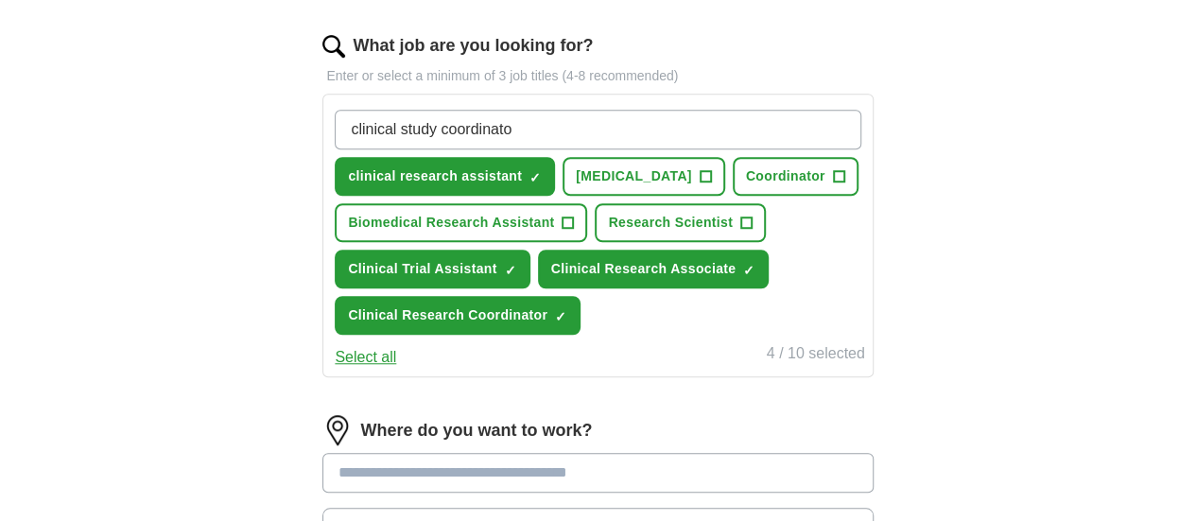 This screenshot has width=1196, height=521. Describe the element at coordinates (460, 222) in the screenshot. I see `button: Biomedical Research Assistant` at that location.